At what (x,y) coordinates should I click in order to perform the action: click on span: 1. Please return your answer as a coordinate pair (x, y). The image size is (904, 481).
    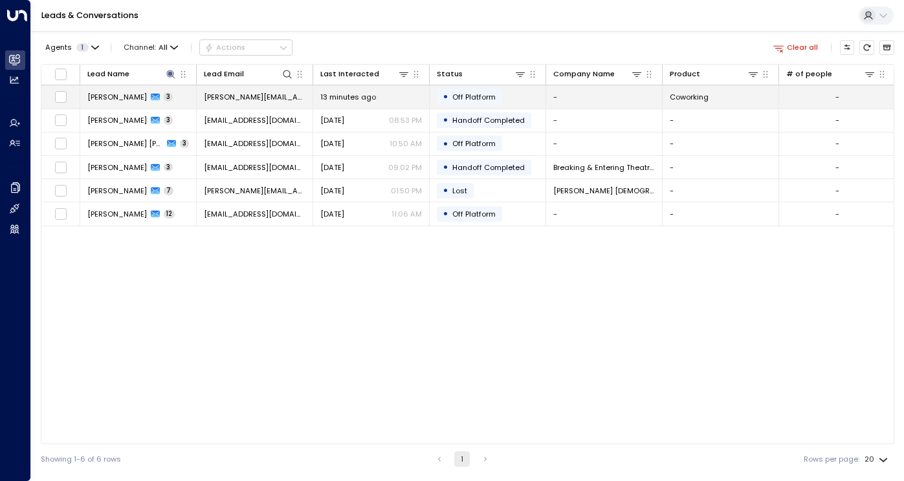
    Looking at the image, I should click on (82, 47).